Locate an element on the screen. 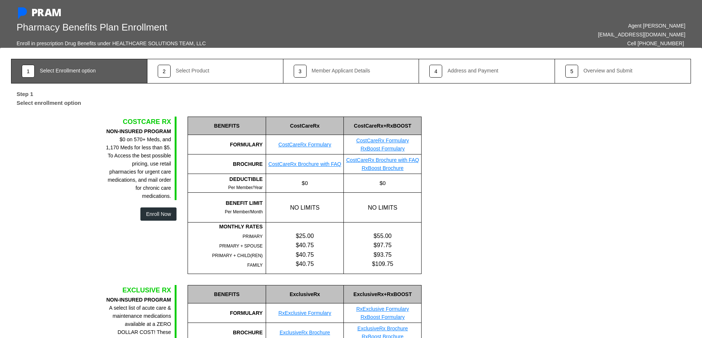 Image resolution: width=702 pixels, height=338 pixels. div: Select Enrollment option is located at coordinates (68, 71).